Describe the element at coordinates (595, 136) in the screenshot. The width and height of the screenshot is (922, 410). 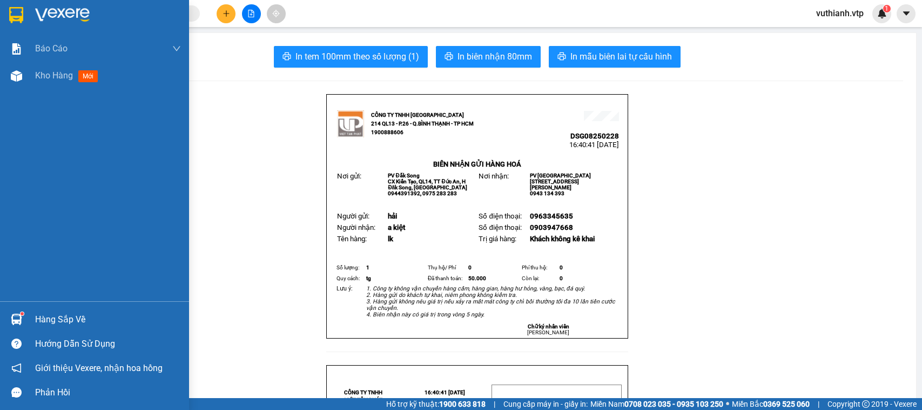
I see `span: DSG08250228` at that location.